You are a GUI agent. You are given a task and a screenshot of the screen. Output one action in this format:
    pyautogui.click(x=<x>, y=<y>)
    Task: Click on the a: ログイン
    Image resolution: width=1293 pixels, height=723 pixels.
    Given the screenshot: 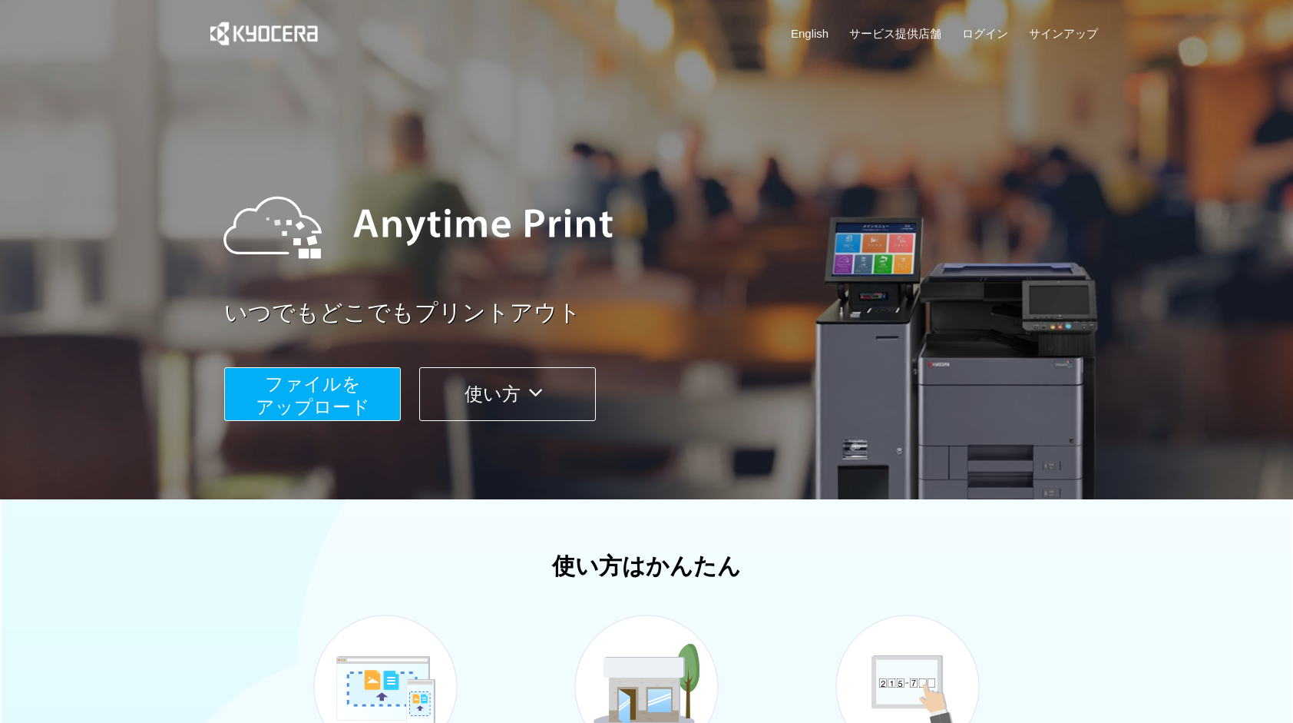 What is the action you would take?
    pyautogui.click(x=985, y=33)
    